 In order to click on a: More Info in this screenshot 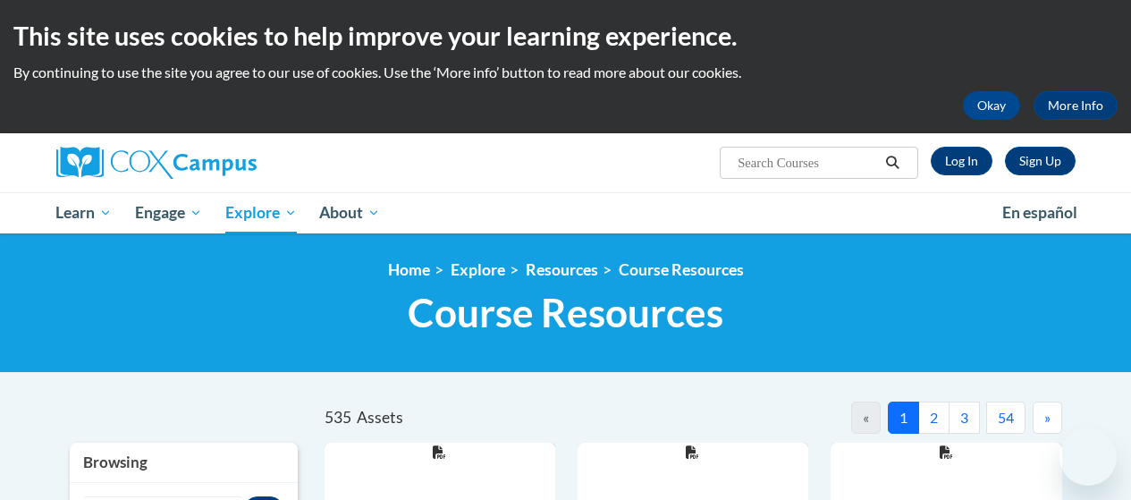, I will do `click(1075, 105)`.